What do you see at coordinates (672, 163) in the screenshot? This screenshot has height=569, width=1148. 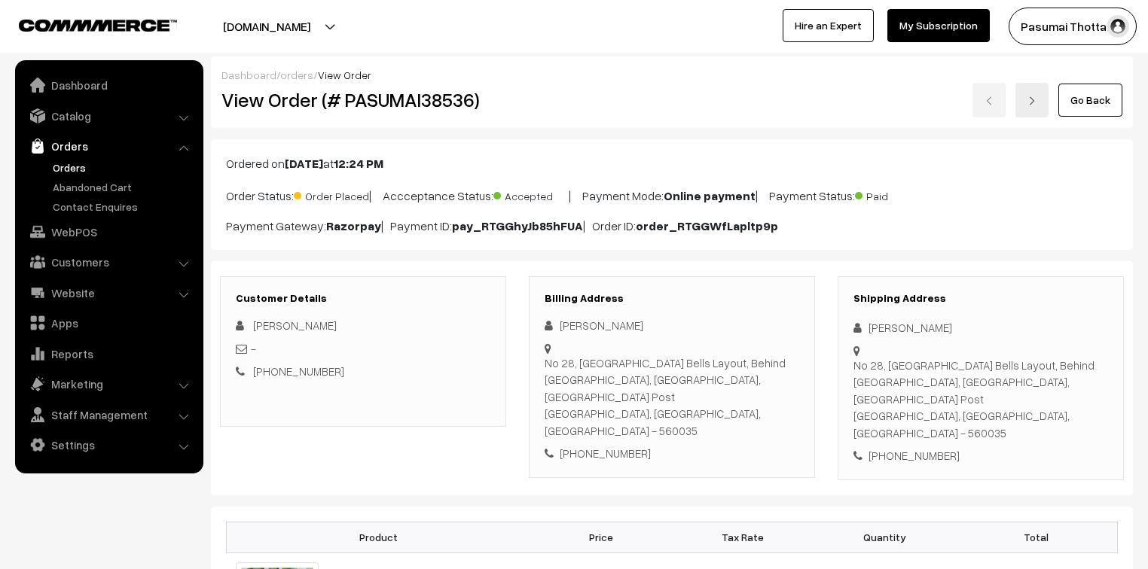 I see `p: Ordered on at` at bounding box center [672, 163].